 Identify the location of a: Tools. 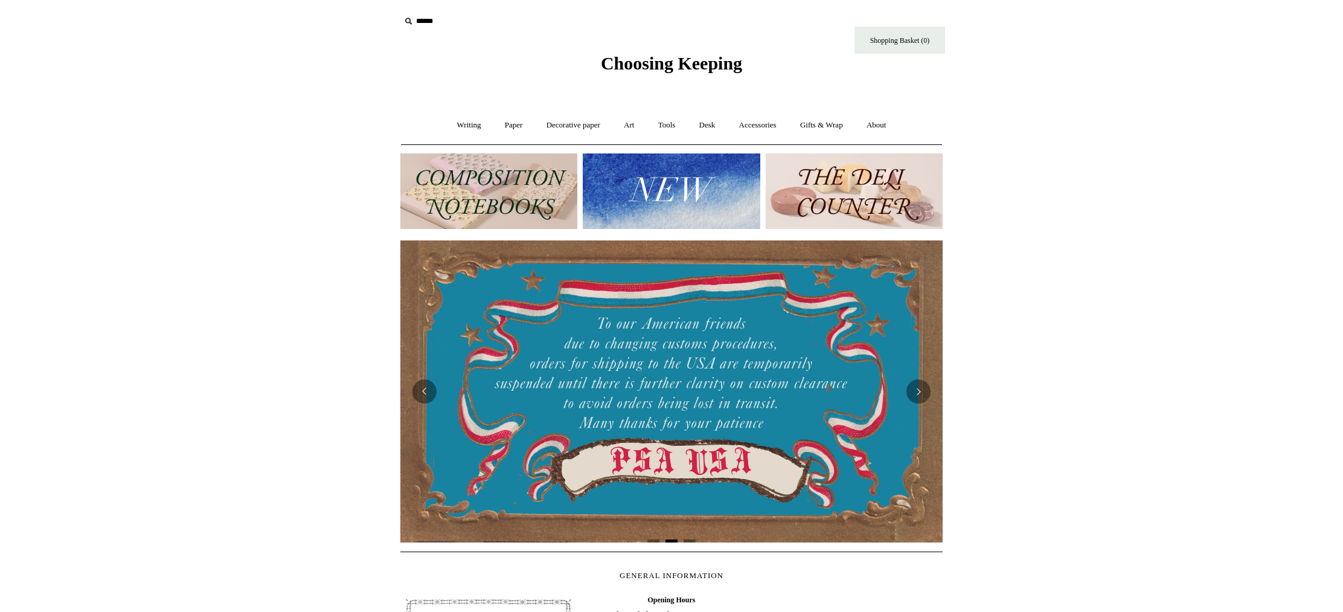
(667, 125).